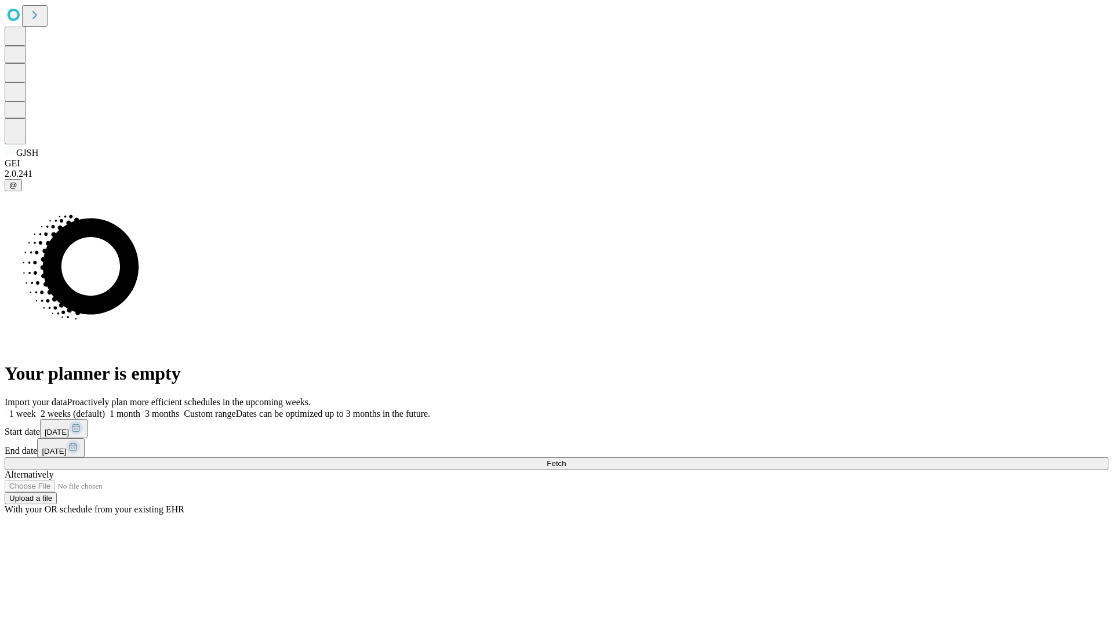 This screenshot has height=626, width=1113. Describe the element at coordinates (36, 402) in the screenshot. I see `span: Import your data` at that location.